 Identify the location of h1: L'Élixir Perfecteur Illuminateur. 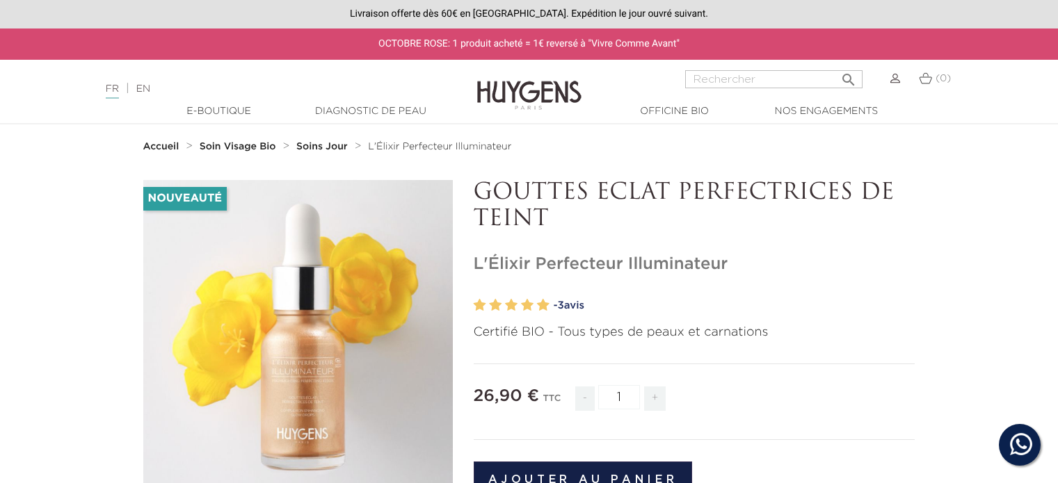
(694, 264).